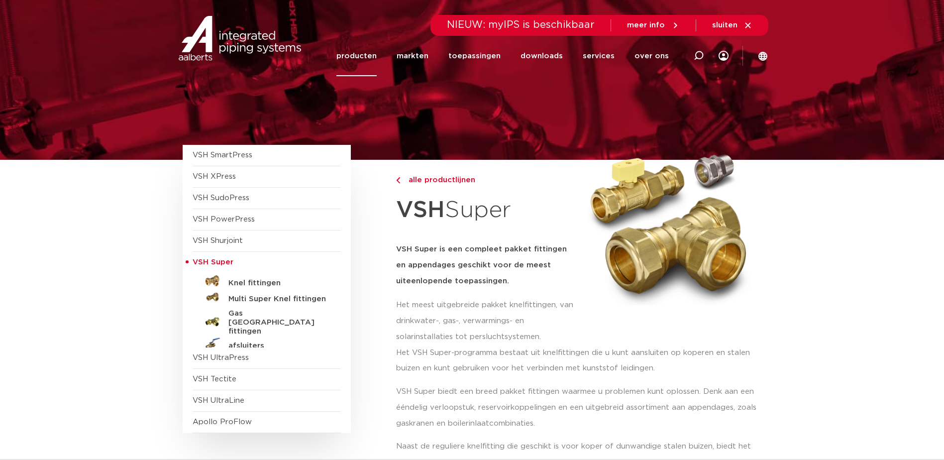  Describe the element at coordinates (215, 379) in the screenshot. I see `a: VSH Tectite` at that location.